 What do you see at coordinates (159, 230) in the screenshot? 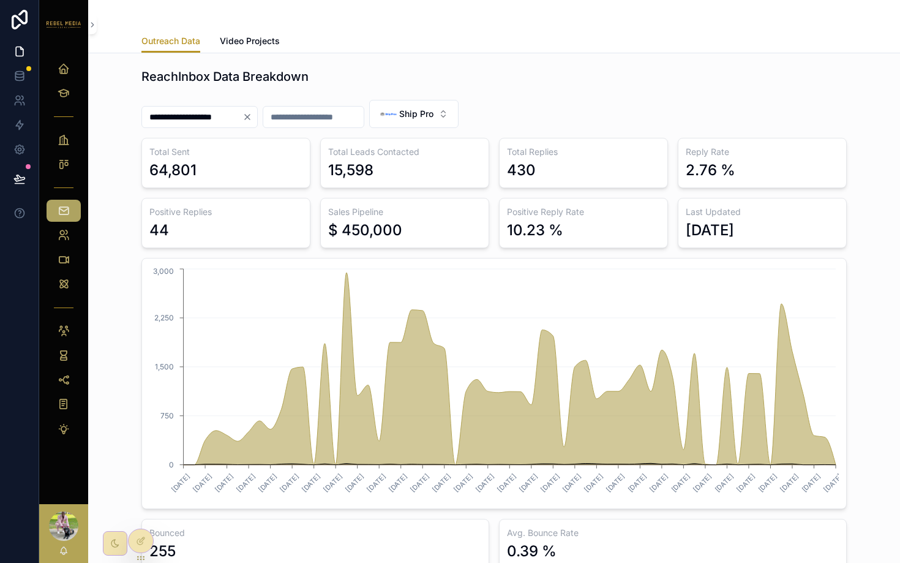
I see `div: 44` at bounding box center [159, 230].